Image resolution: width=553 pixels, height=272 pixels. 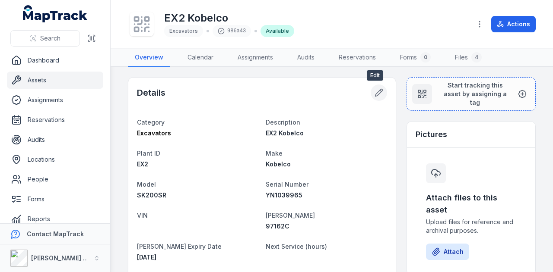 What do you see at coordinates (231, 31) in the screenshot?
I see `div: 986a43` at bounding box center [231, 31].